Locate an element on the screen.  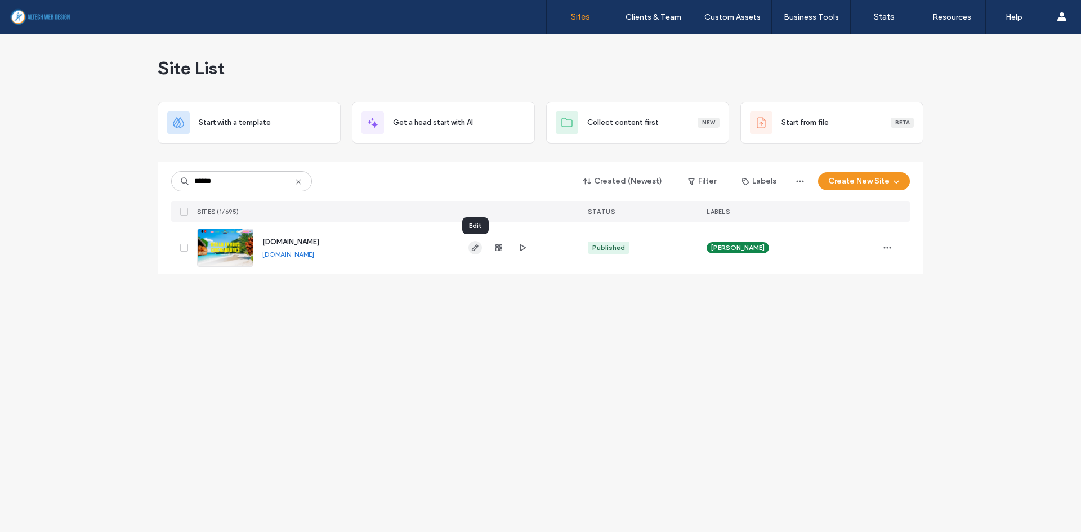
div: Get a head start with AI is located at coordinates (443, 123).